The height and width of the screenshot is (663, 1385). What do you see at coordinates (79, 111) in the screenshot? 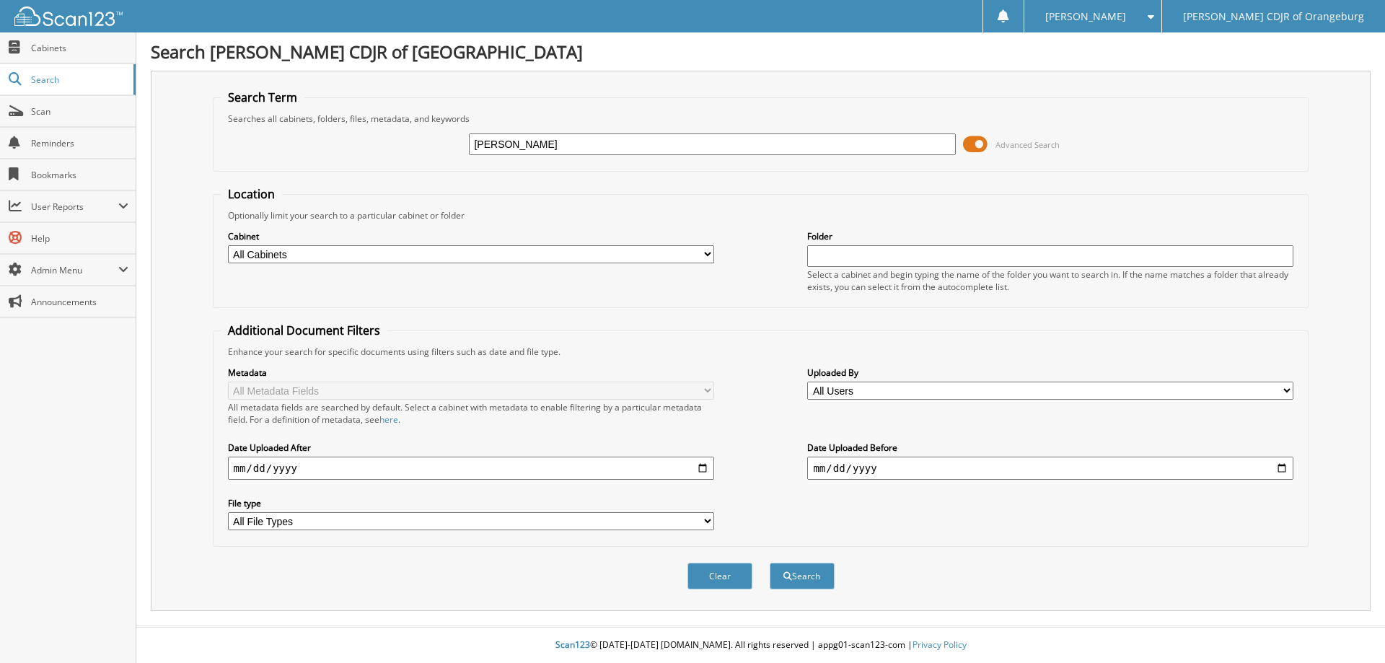
I see `span: Scan` at bounding box center [79, 111].